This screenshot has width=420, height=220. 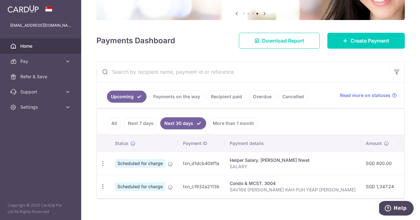 I want to click on a: More than 1 month, so click(x=234, y=123).